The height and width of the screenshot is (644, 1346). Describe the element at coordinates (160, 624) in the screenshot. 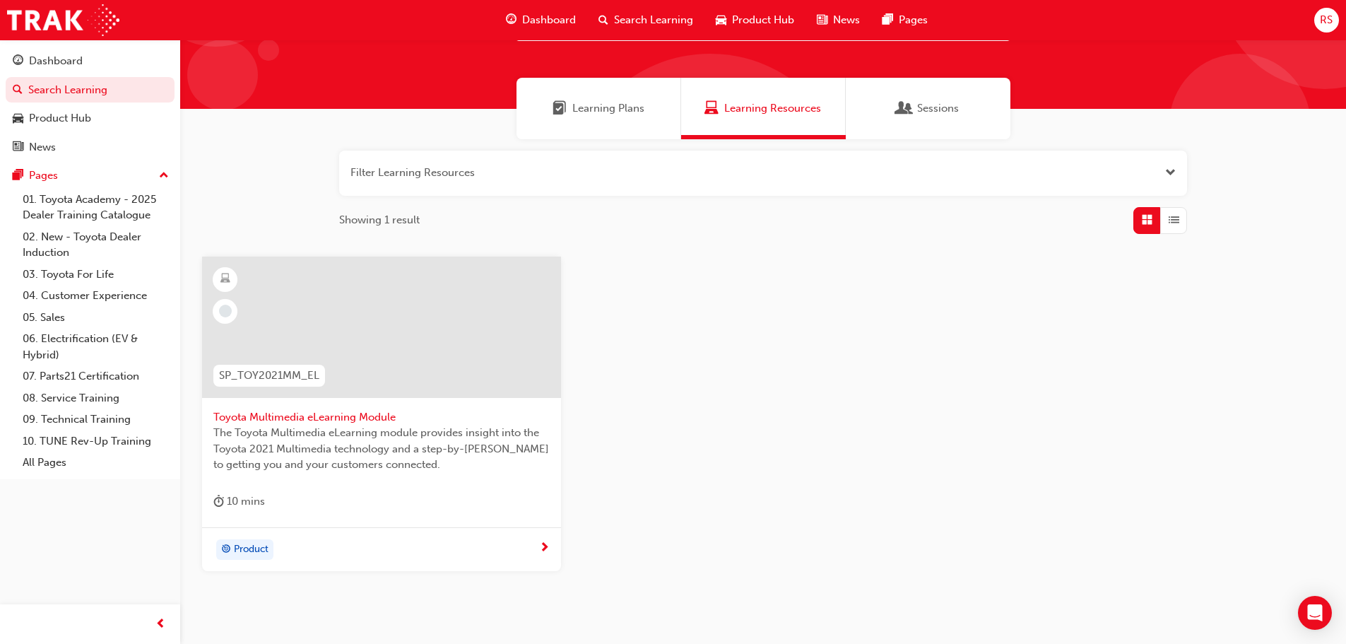

I see `span: prev-icon` at that location.